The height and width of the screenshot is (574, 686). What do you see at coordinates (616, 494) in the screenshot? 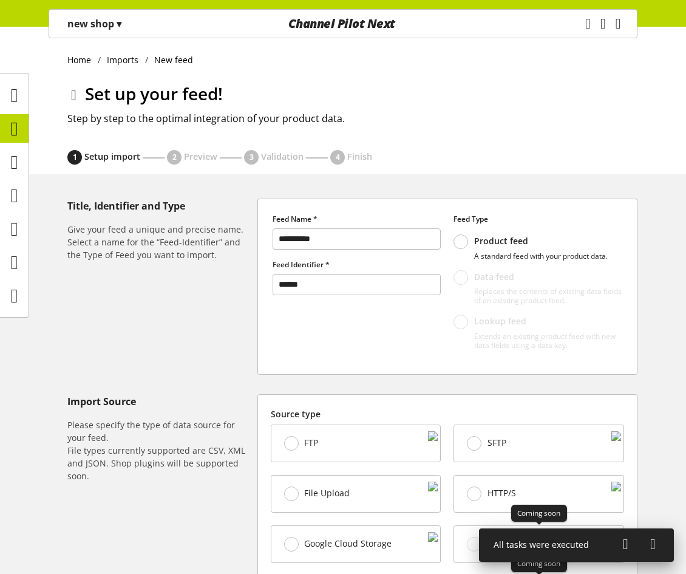
I see `img: cbdcb026b331cf72755dc691680ce42b.svg` at bounding box center [616, 494].